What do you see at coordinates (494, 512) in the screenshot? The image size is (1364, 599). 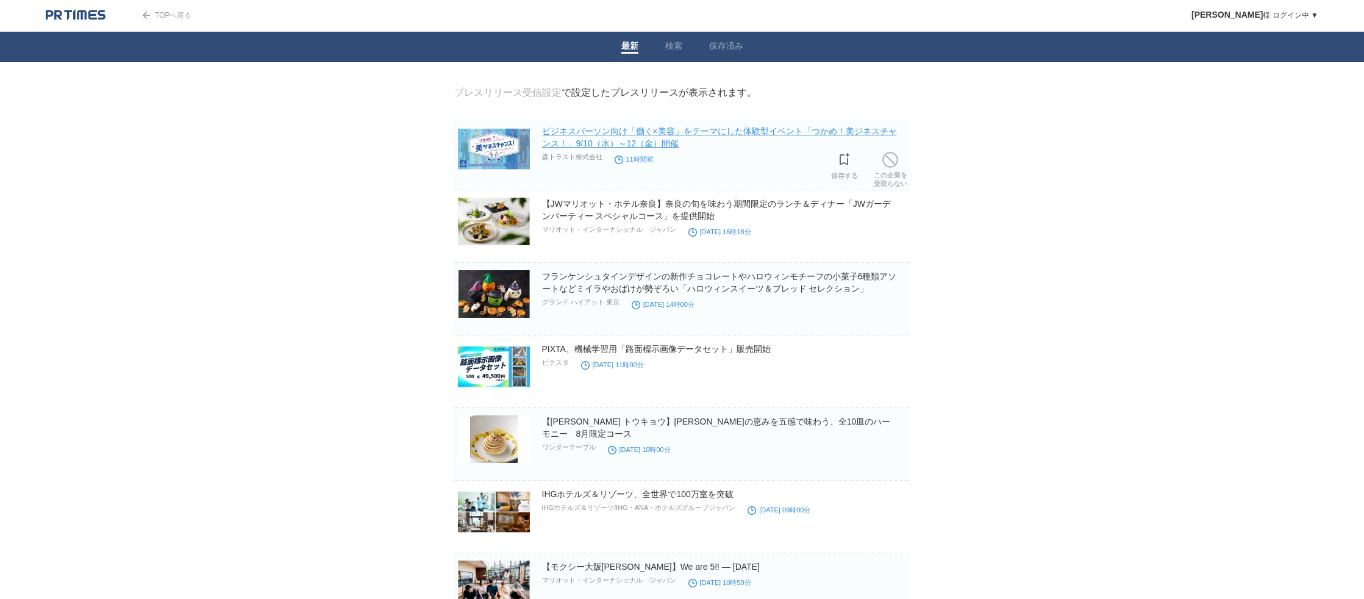 I see `img: IHGホテルズ＆リゾーツ、全世界で100万室を突破` at bounding box center [494, 512].